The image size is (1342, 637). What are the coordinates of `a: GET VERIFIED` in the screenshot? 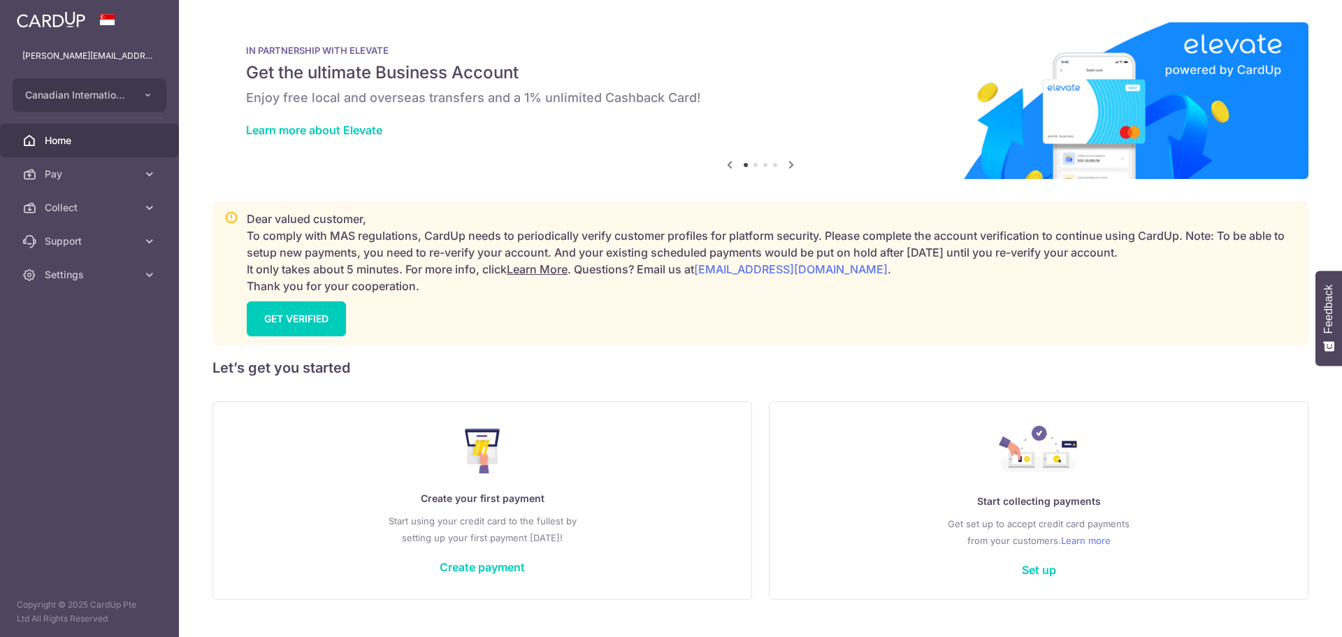 It's located at (296, 319).